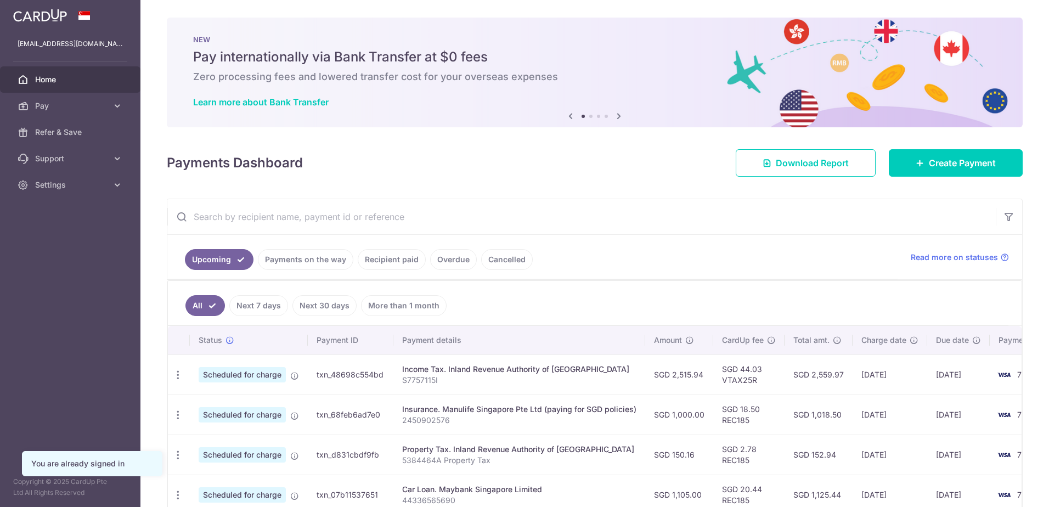  What do you see at coordinates (595, 77) in the screenshot?
I see `h6: Zero processing fees and lowered transfer cost for your overseas expenses` at bounding box center [595, 77].